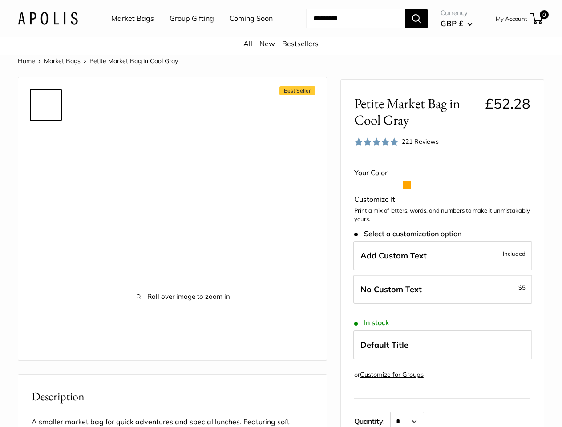 The image size is (562, 427). Describe the element at coordinates (511, 19) in the screenshot. I see `a: My Account` at that location.